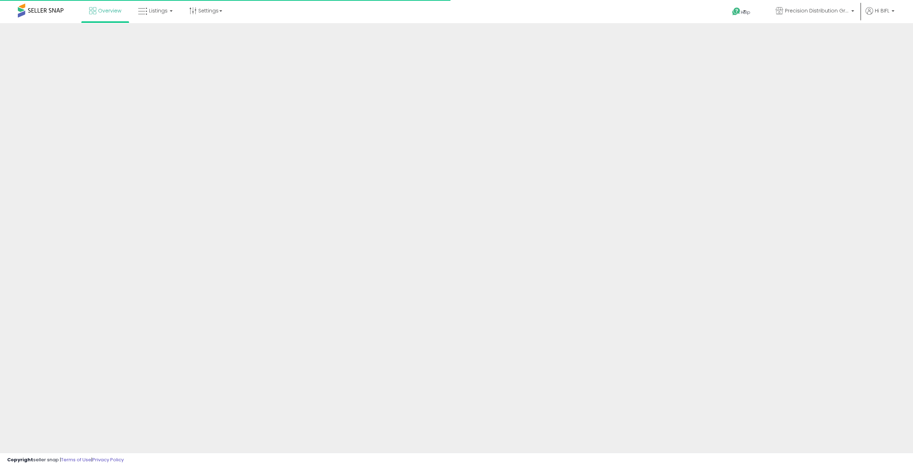  Describe the element at coordinates (745, 12) in the screenshot. I see `span: Help` at that location.